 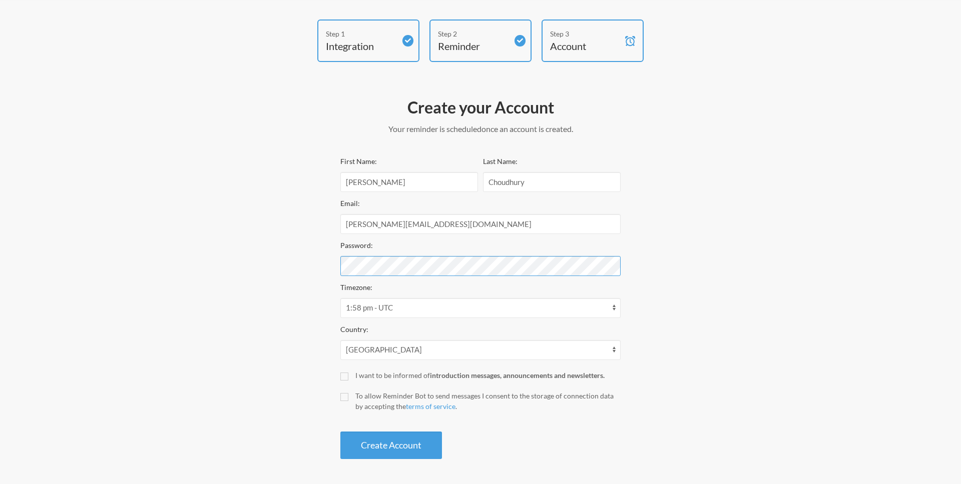 I want to click on p: Your reminder is scheduled once an account is created., so click(x=480, y=129).